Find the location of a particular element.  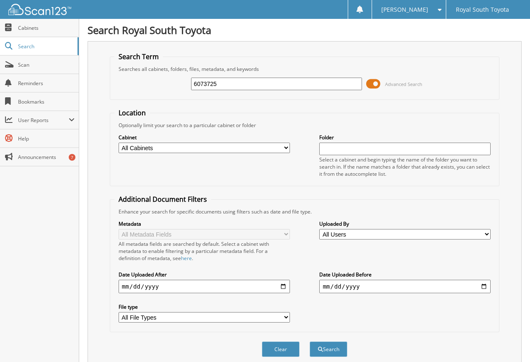

label: Metadata is located at coordinates (204, 223).